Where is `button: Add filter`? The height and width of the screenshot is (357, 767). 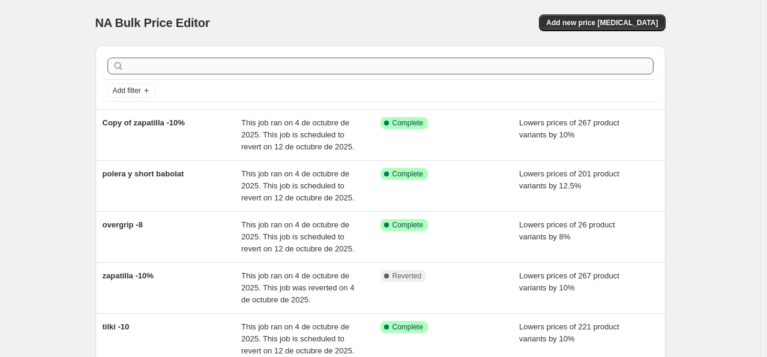
button: Add filter is located at coordinates (131, 91).